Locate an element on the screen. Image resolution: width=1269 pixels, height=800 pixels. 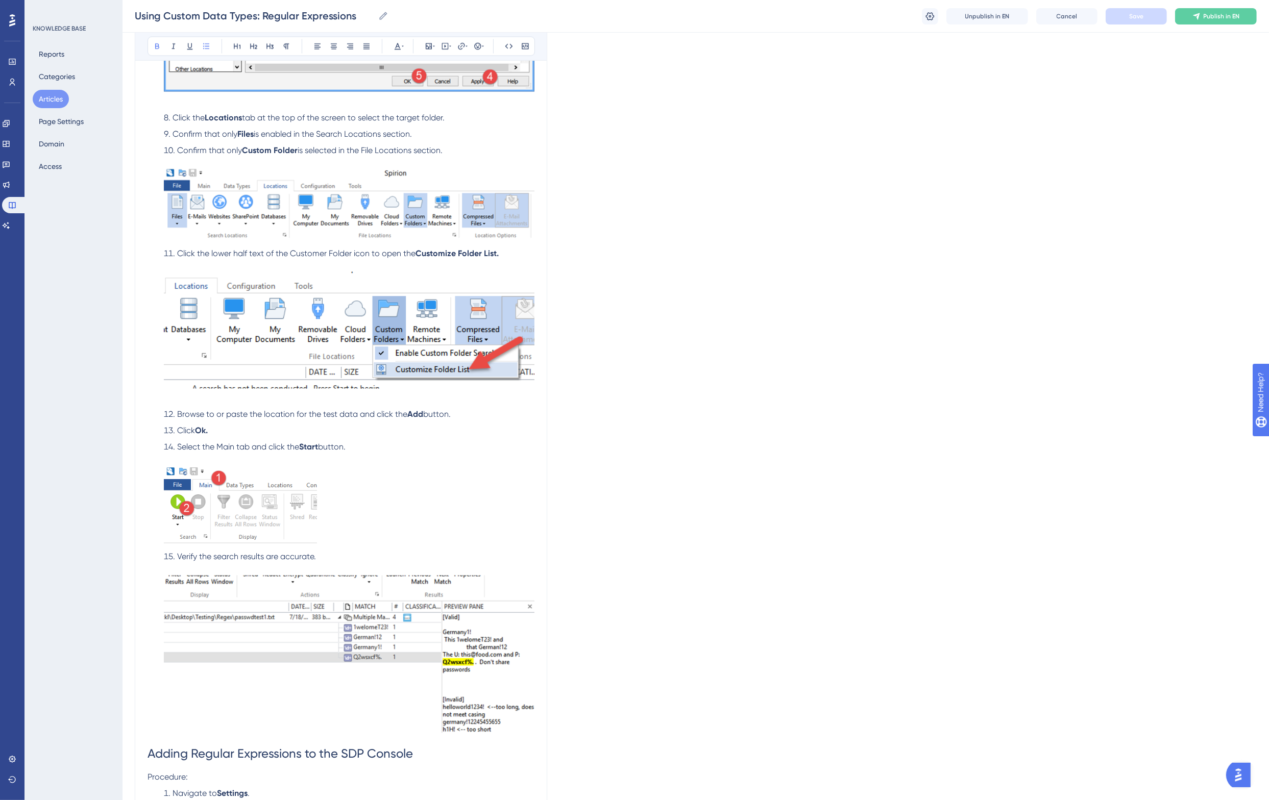
span: Verify the search results are accurate. is located at coordinates (247, 557).